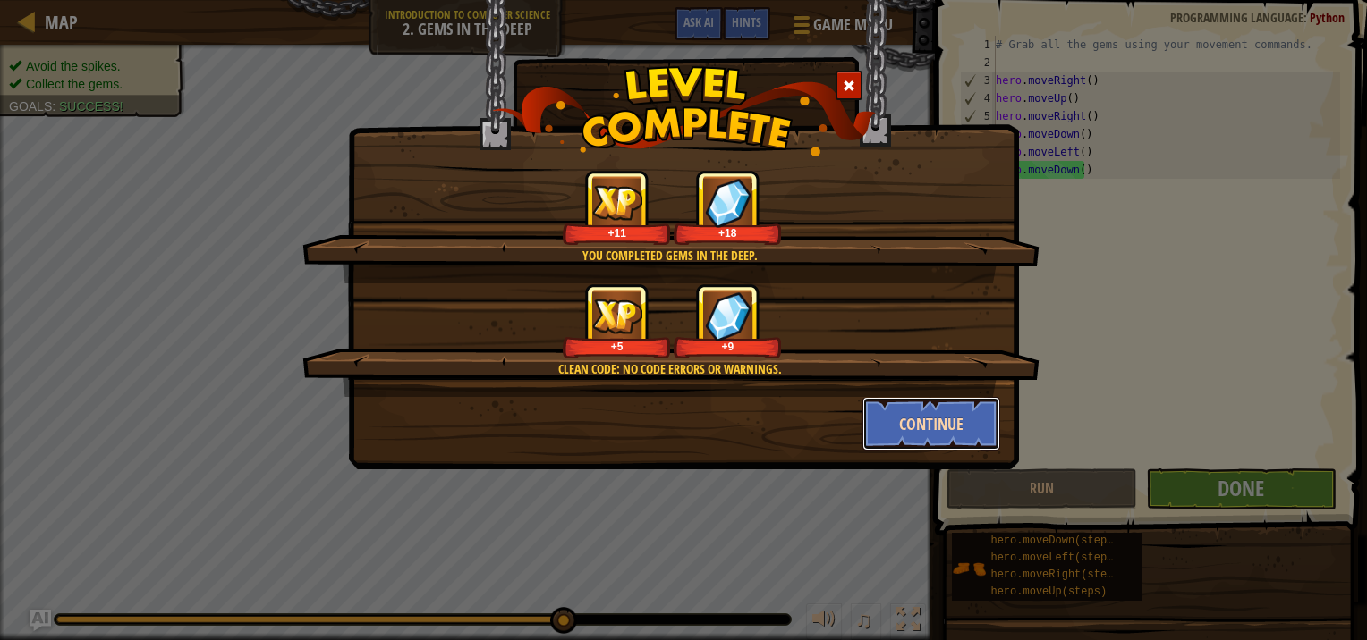 The image size is (1367, 640). What do you see at coordinates (616, 346) in the screenshot?
I see `div: +5` at bounding box center [616, 346].